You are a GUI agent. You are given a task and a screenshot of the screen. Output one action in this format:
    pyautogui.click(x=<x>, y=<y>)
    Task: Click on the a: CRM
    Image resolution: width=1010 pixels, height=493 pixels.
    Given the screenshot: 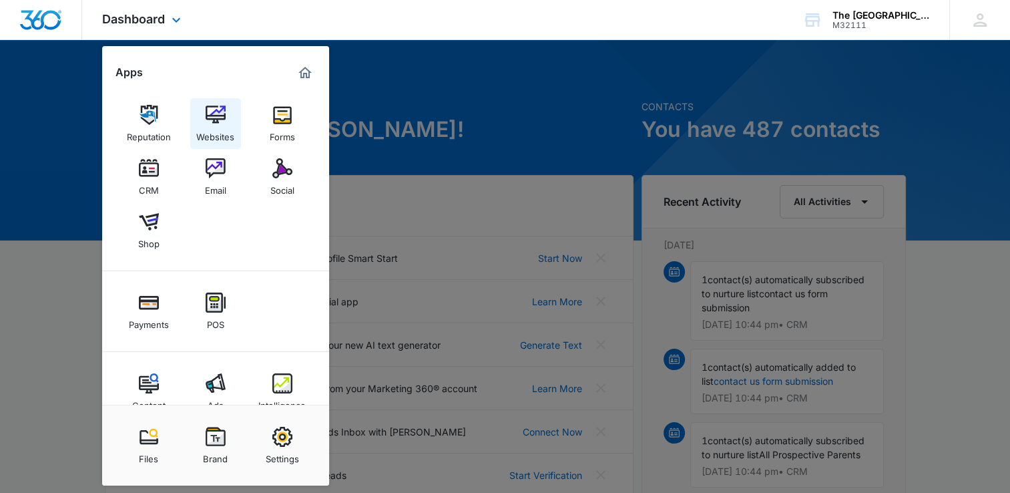 What is the action you would take?
    pyautogui.click(x=149, y=177)
    